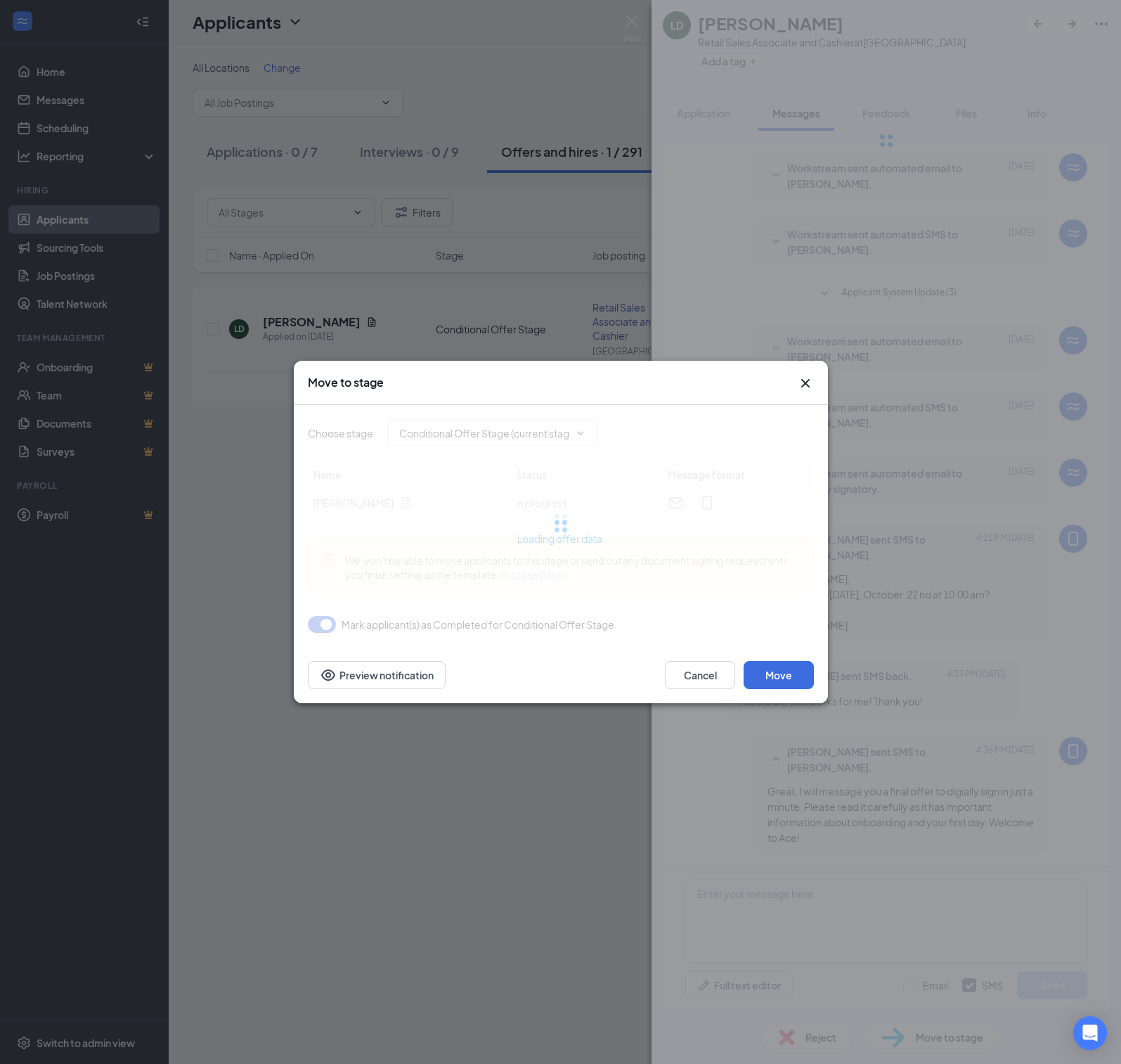 This screenshot has width=1121, height=1064. I want to click on button: Preview notificationEye, so click(377, 675).